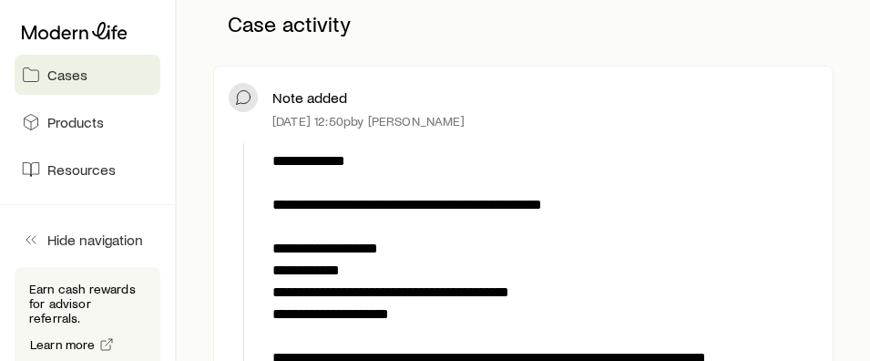 The width and height of the screenshot is (870, 361). I want to click on a: Cases, so click(87, 75).